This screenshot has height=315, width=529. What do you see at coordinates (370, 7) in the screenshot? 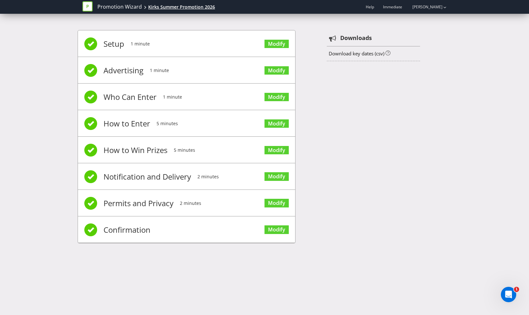
I see `a: Help` at bounding box center [370, 7].